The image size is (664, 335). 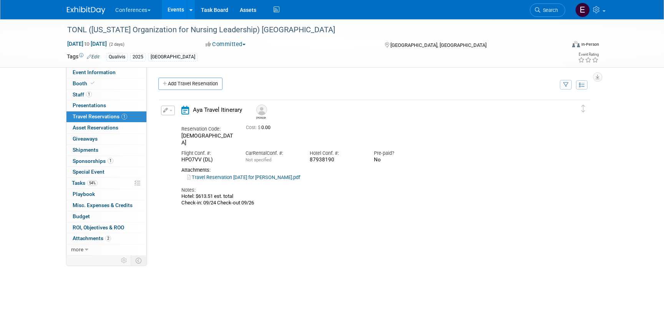 What do you see at coordinates (588, 55) in the screenshot?
I see `div: Event Rating` at bounding box center [588, 55].